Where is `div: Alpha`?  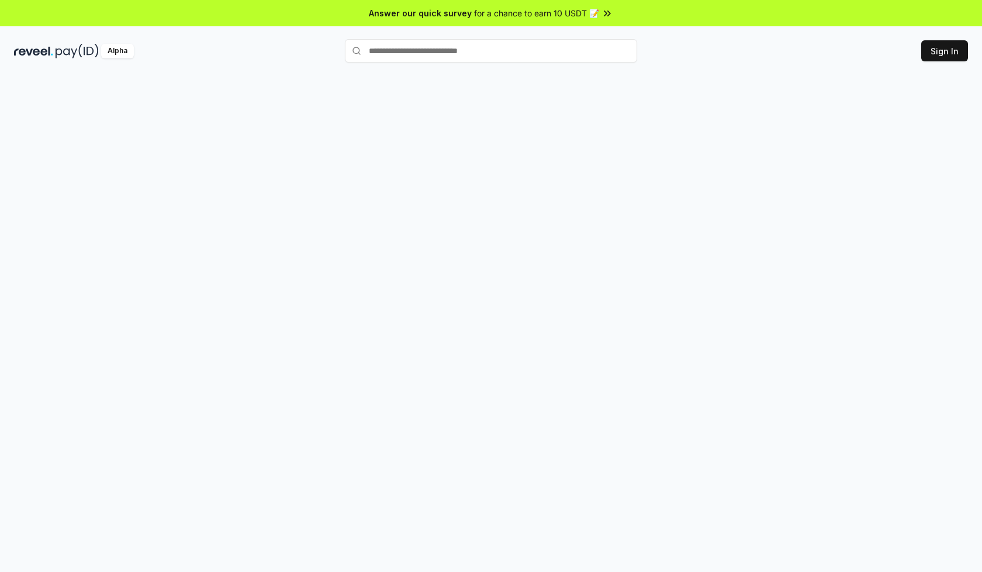
div: Alpha is located at coordinates (118, 51).